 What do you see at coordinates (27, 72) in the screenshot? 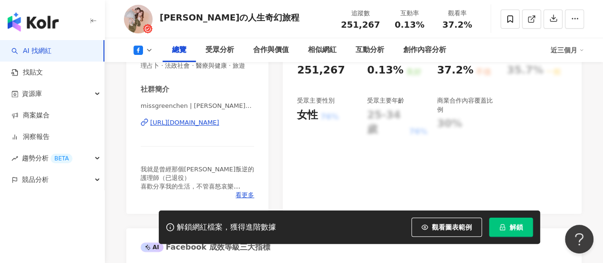
I see `a: 找貼文` at bounding box center [27, 72].